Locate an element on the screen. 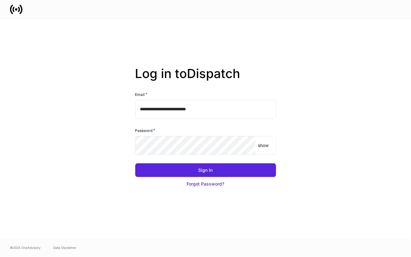 The image size is (411, 257). div: Forgot Password? is located at coordinates (206, 184).